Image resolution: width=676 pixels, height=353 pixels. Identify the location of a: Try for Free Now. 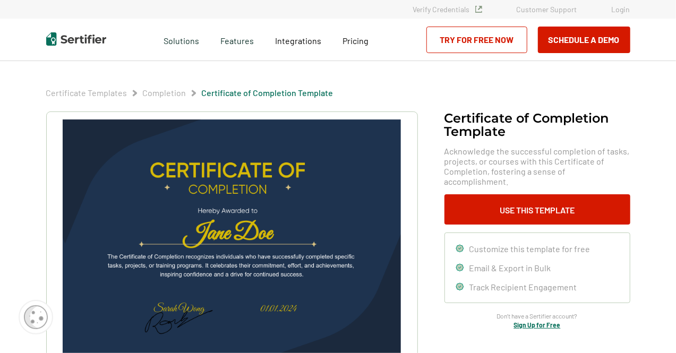
(477, 40).